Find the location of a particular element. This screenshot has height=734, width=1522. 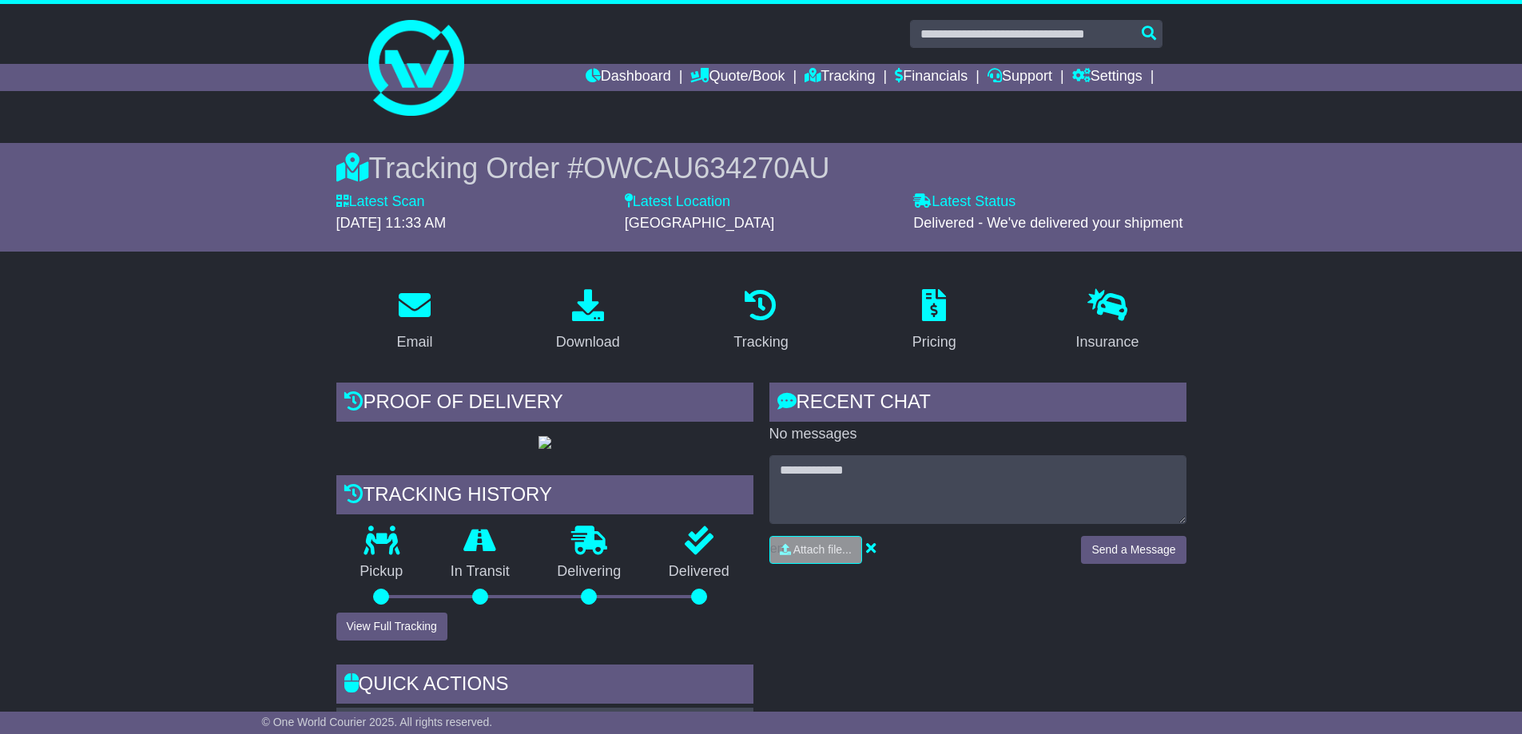

p: Delivering is located at coordinates (590, 572).